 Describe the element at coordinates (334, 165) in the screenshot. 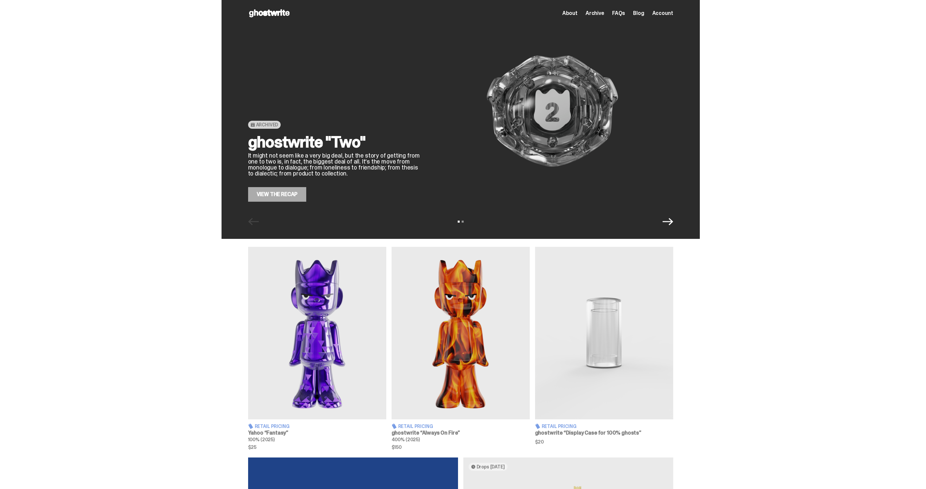

I see `p: It might not seem like a very big deal, but the story of getting from one to two is, in fact, the...` at that location.